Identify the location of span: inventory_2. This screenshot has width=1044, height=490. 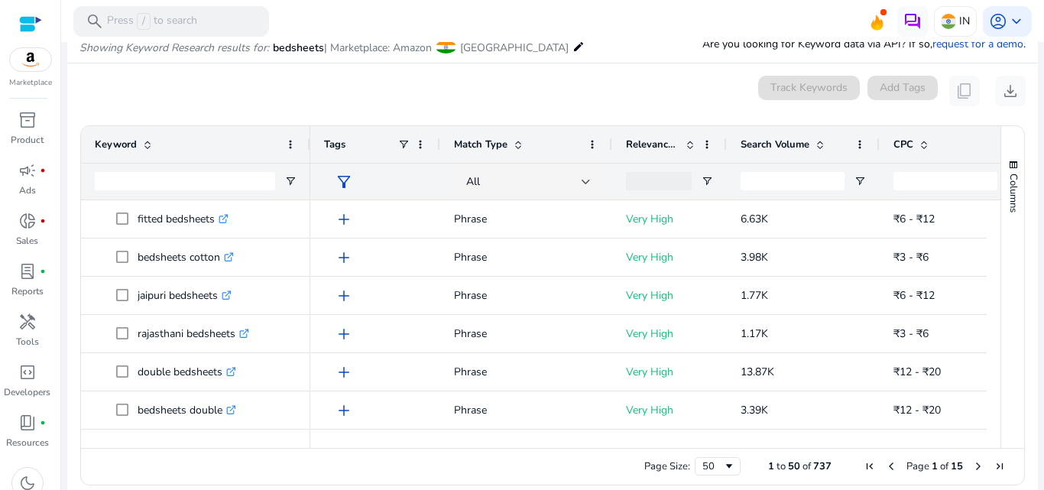
(28, 120).